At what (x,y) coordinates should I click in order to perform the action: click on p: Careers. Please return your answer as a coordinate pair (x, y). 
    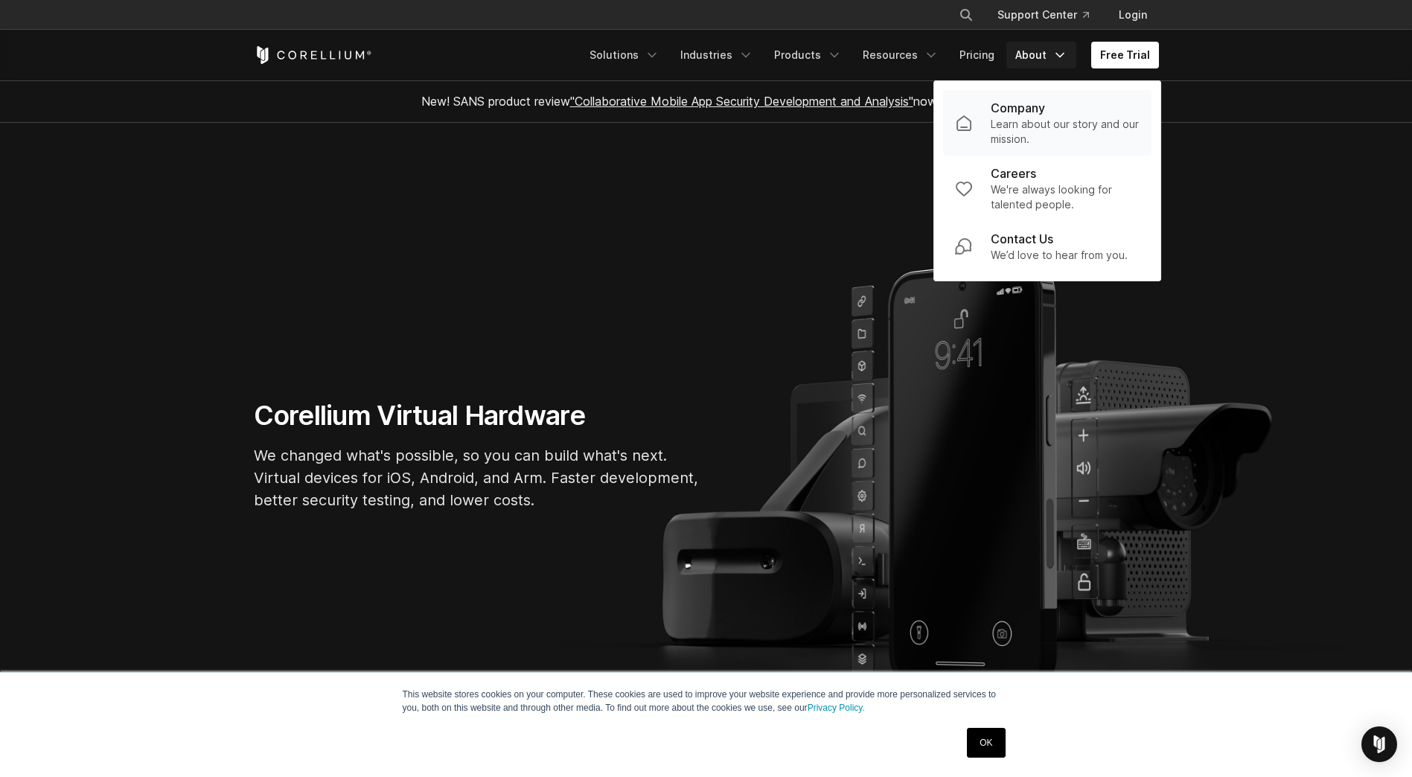
    Looking at the image, I should click on (1013, 173).